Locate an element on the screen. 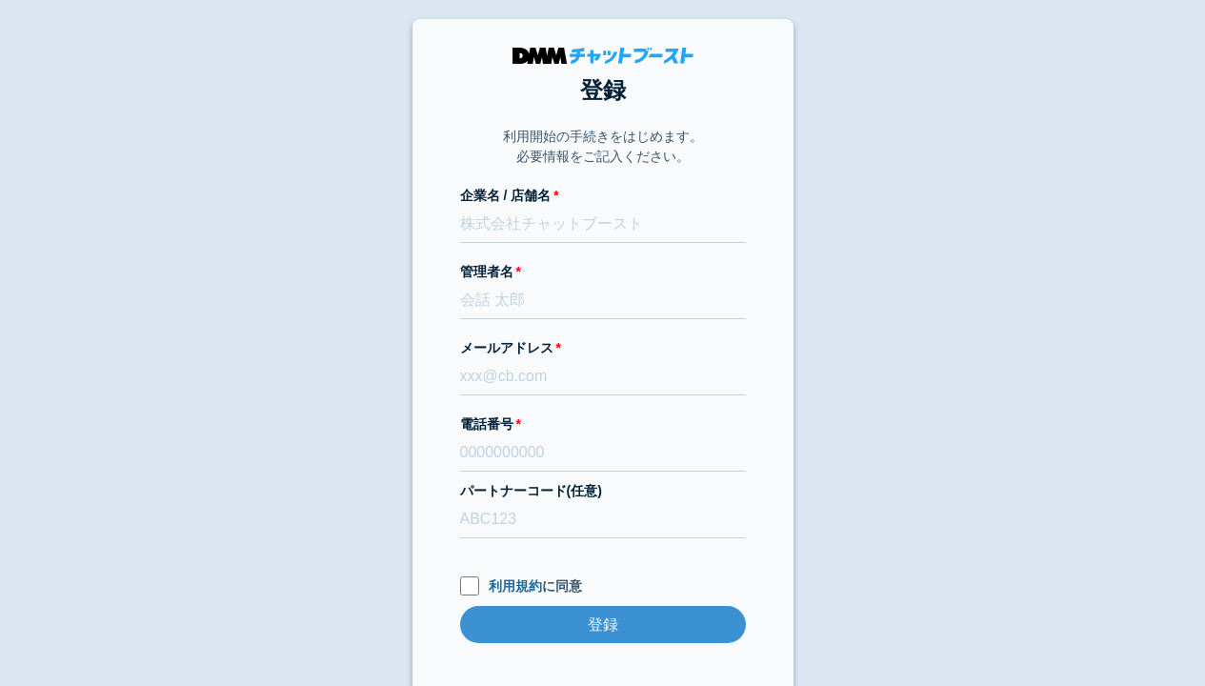 The height and width of the screenshot is (686, 1205). input: xxx@cb.com is located at coordinates (603, 376).